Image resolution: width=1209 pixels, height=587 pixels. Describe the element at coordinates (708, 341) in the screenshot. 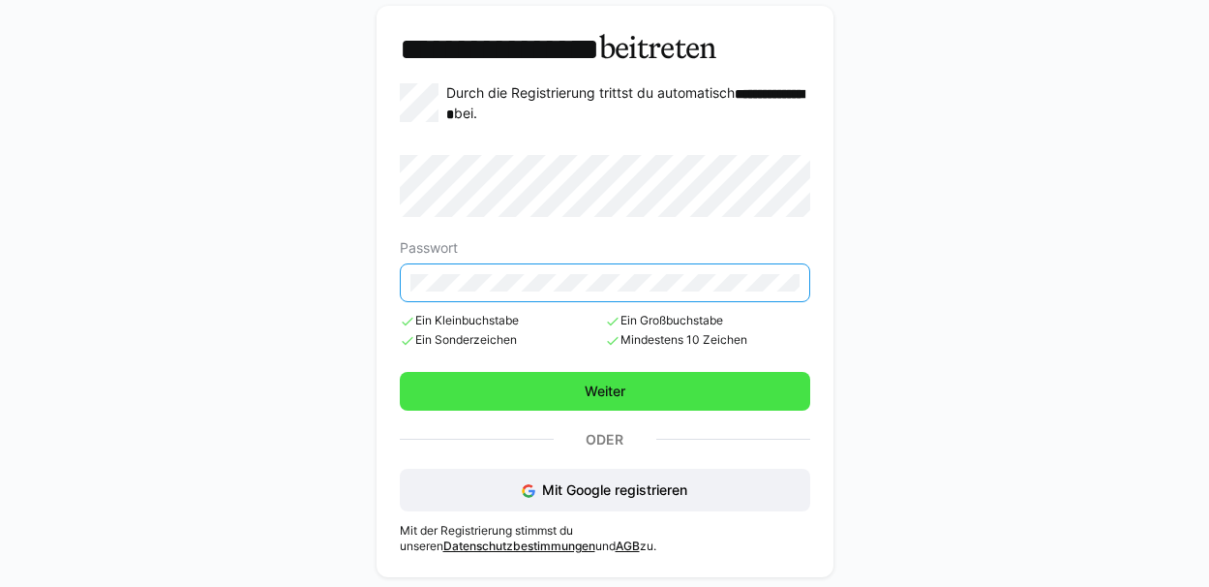

I see `span: Mindestens 10 Zeichen` at that location.